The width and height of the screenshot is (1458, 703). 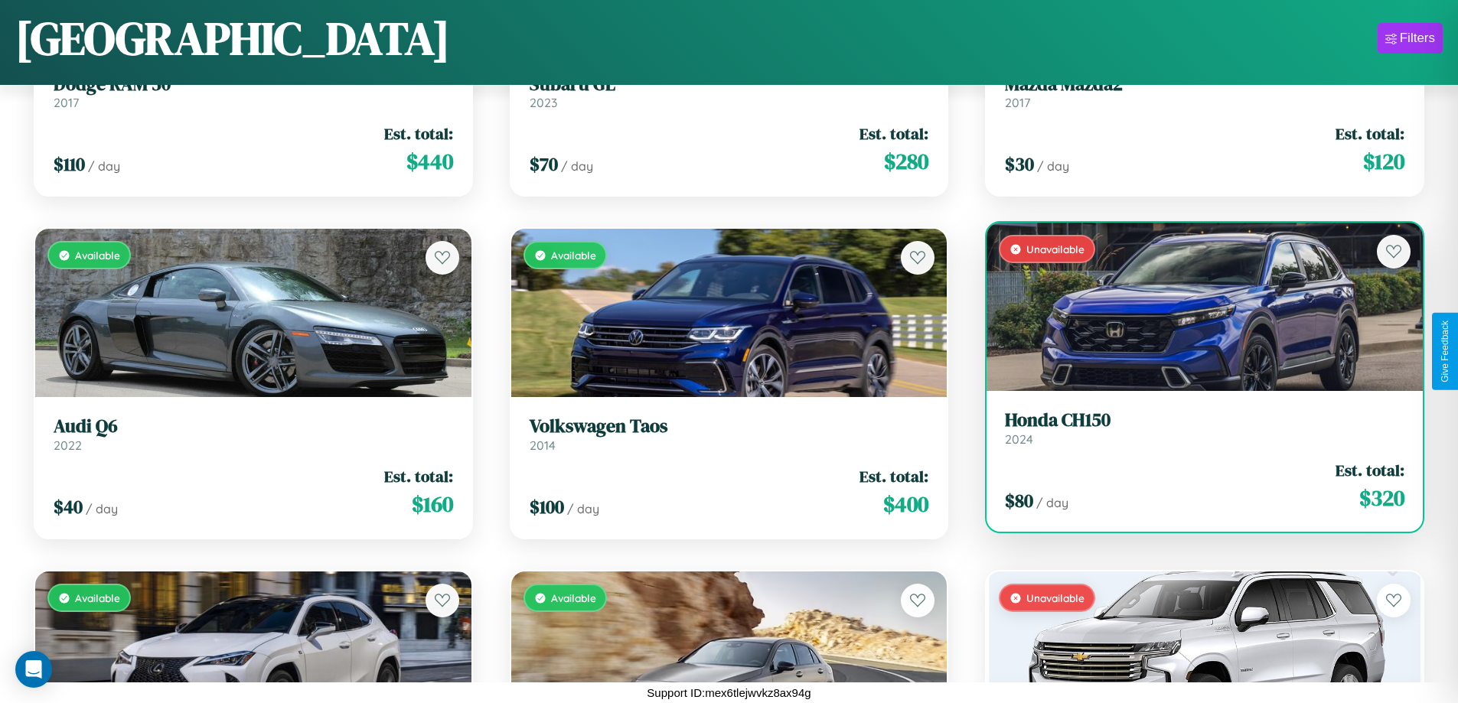 What do you see at coordinates (253, 434) in the screenshot?
I see `a: Audi Q62022` at bounding box center [253, 434].